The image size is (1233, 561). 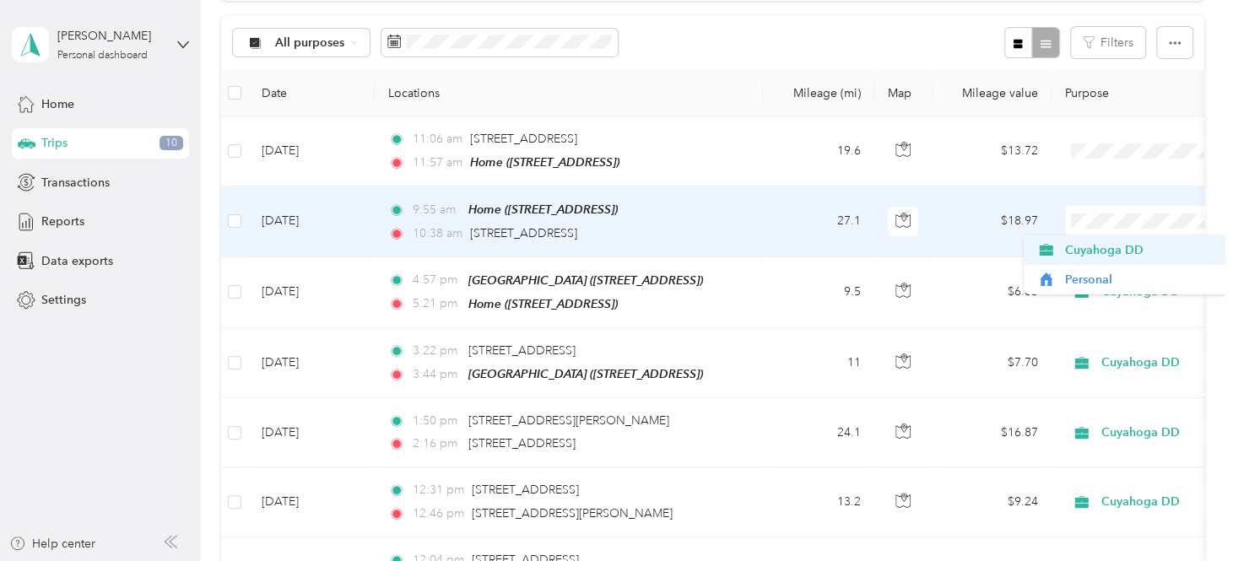 What do you see at coordinates (102, 56) in the screenshot?
I see `div: Personal dashboard` at bounding box center [102, 56].